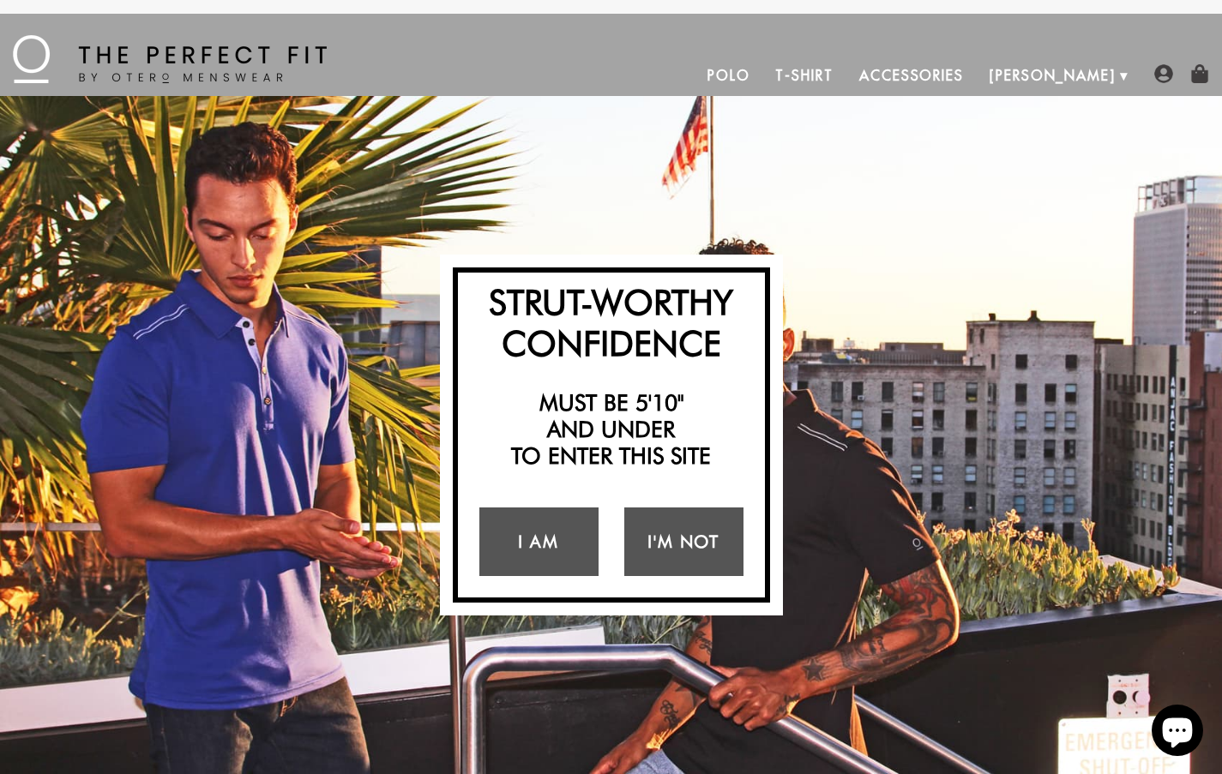  Describe the element at coordinates (611, 430) in the screenshot. I see `h2: Must be 5'10" and under to enter this site` at that location.